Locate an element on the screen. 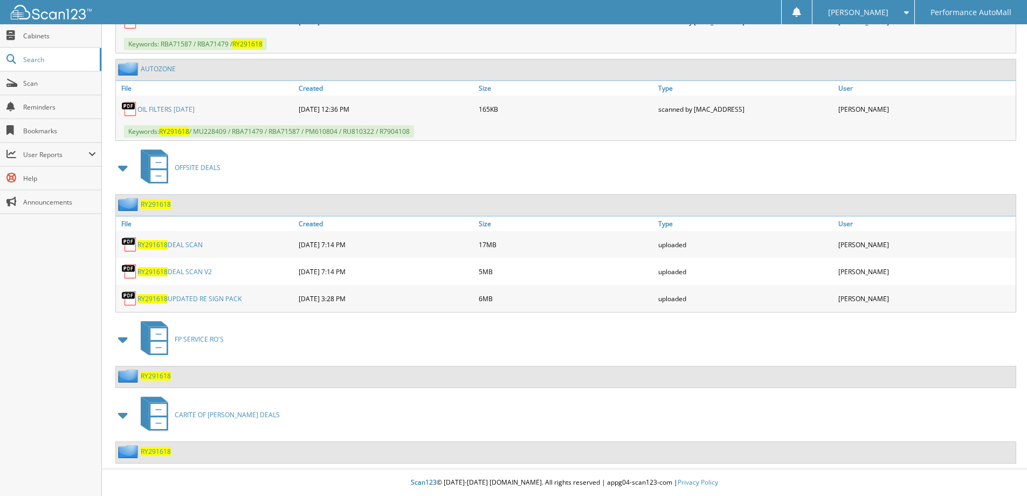  a: OFFSITE DEALS is located at coordinates (177, 167).